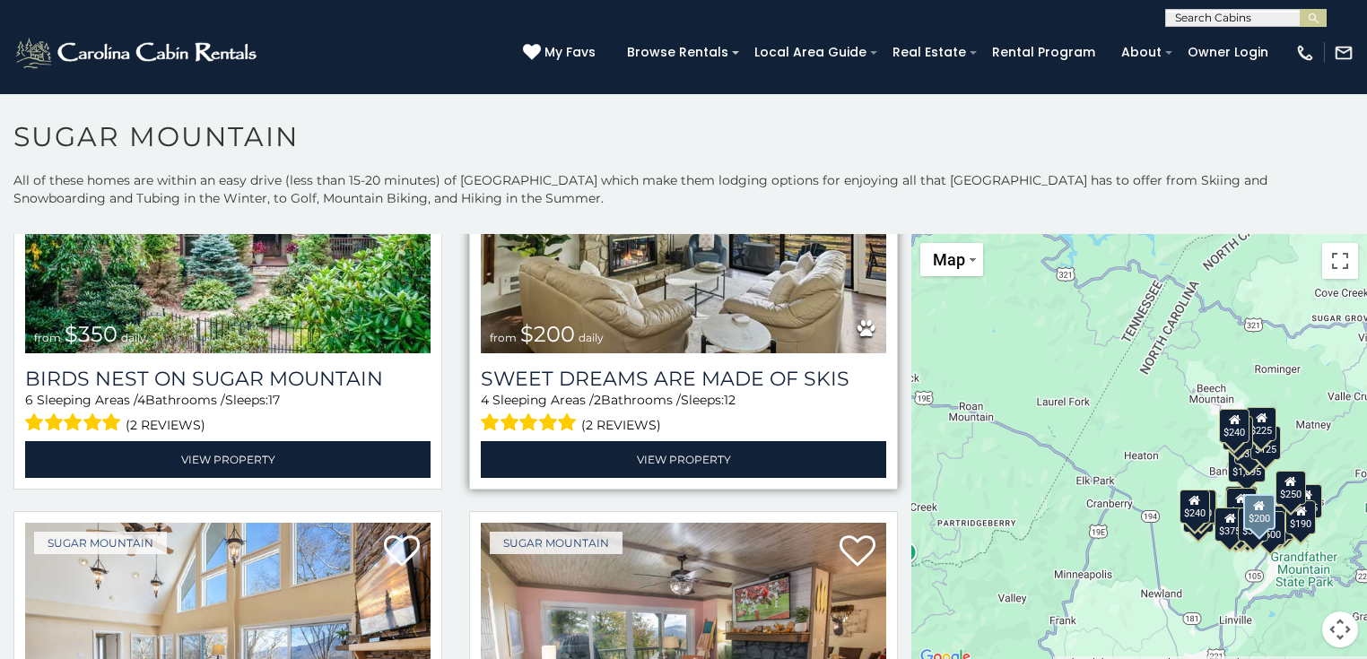  I want to click on button: Map camera controls, so click(1340, 630).